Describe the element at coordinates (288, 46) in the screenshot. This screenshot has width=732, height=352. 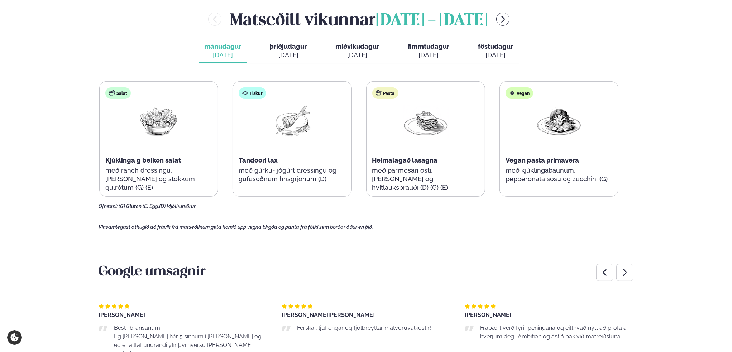
I see `span: þriðjudagur` at that location.